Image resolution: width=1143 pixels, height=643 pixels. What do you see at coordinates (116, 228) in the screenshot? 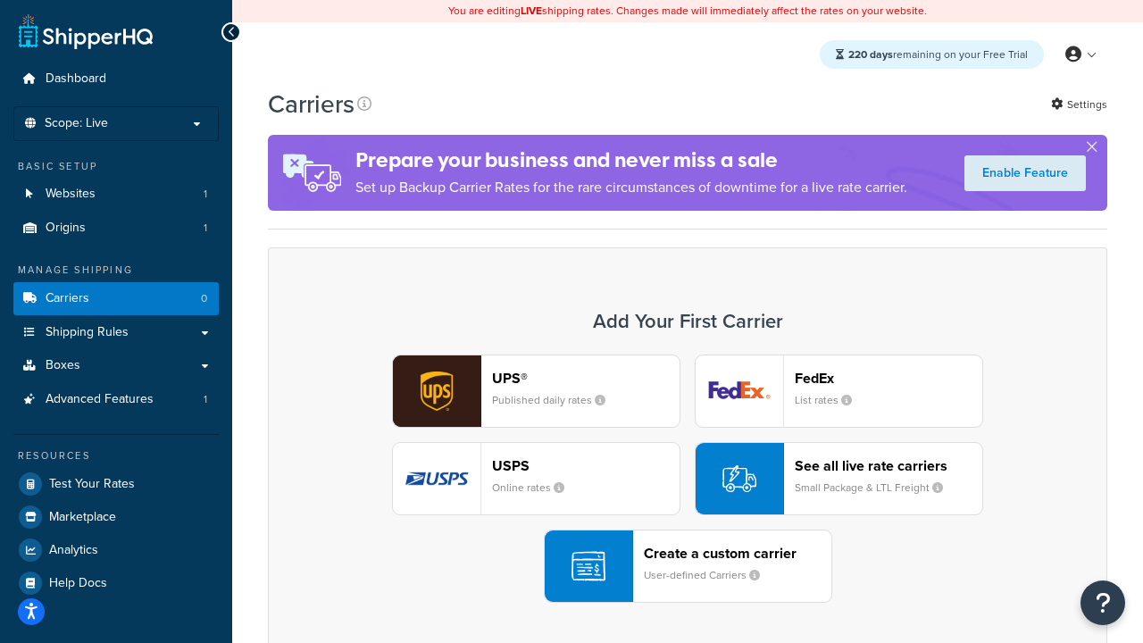
I see `a: Origins 1` at bounding box center [116, 228].